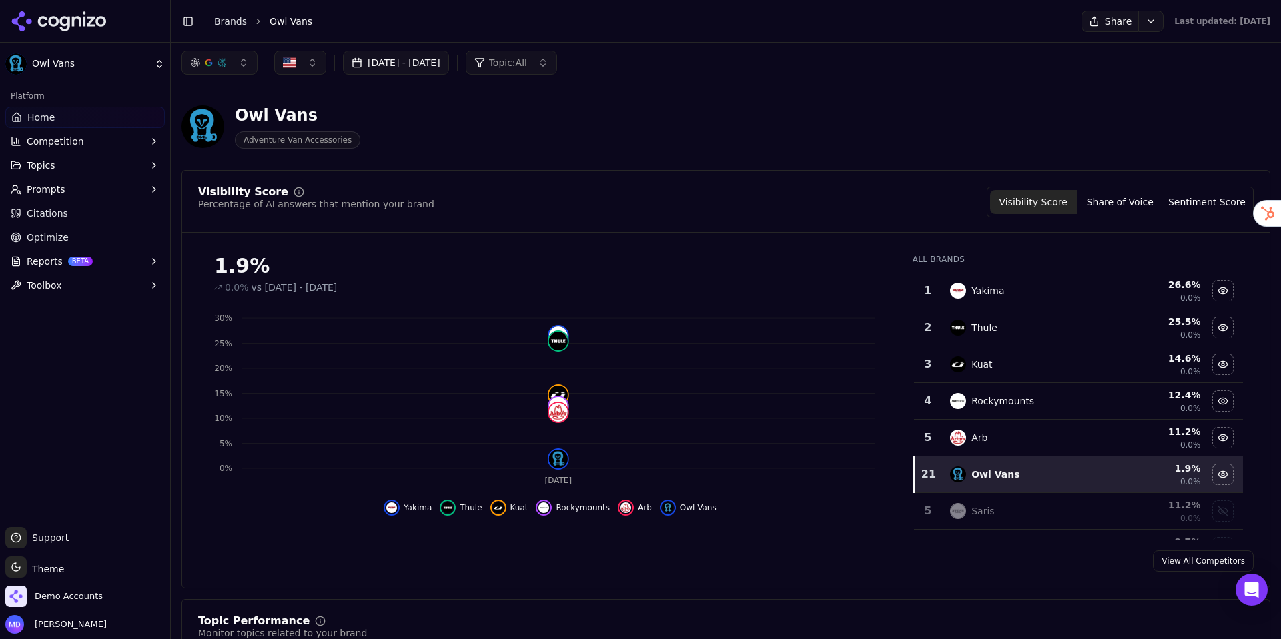  What do you see at coordinates (85, 189) in the screenshot?
I see `button: Prompts` at bounding box center [85, 189].